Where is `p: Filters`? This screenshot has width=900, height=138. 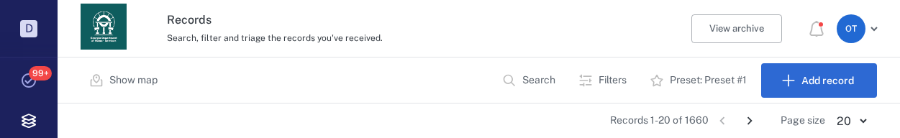 p: Filters is located at coordinates (612, 81).